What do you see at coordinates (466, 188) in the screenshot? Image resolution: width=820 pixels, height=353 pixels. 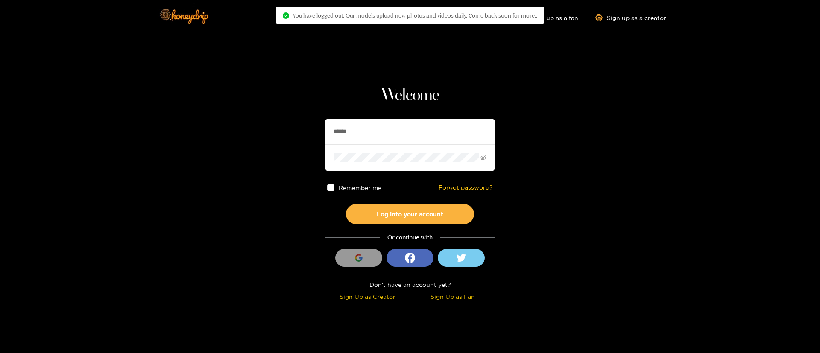 I see `a: Forgot password?` at bounding box center [466, 188].